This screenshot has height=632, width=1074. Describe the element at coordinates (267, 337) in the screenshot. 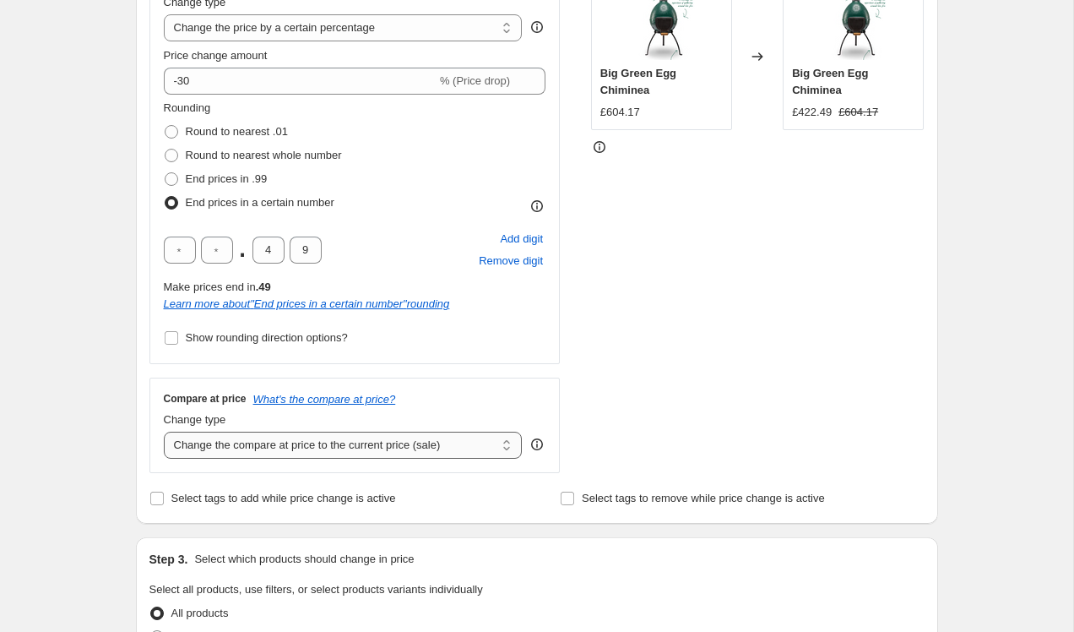

I see `span: Show rounding direction options?` at that location.